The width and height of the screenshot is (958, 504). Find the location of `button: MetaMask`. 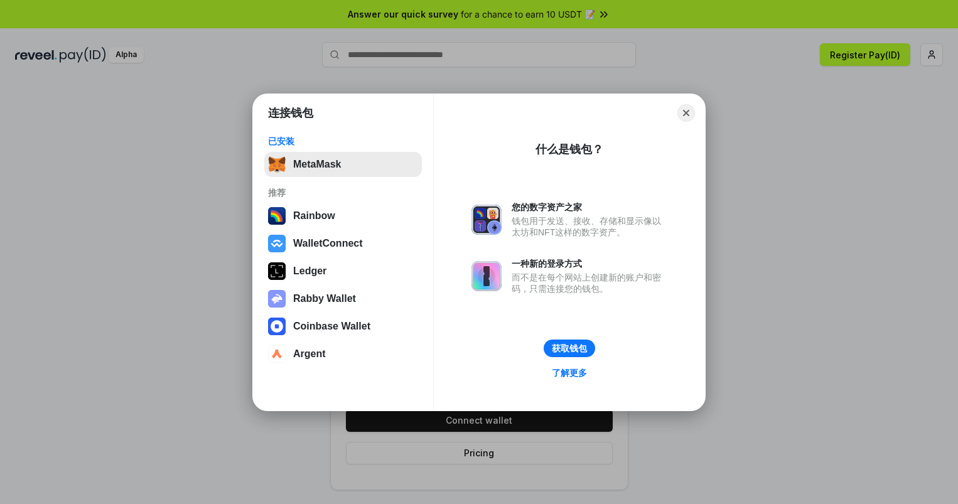

button: MetaMask is located at coordinates (343, 164).